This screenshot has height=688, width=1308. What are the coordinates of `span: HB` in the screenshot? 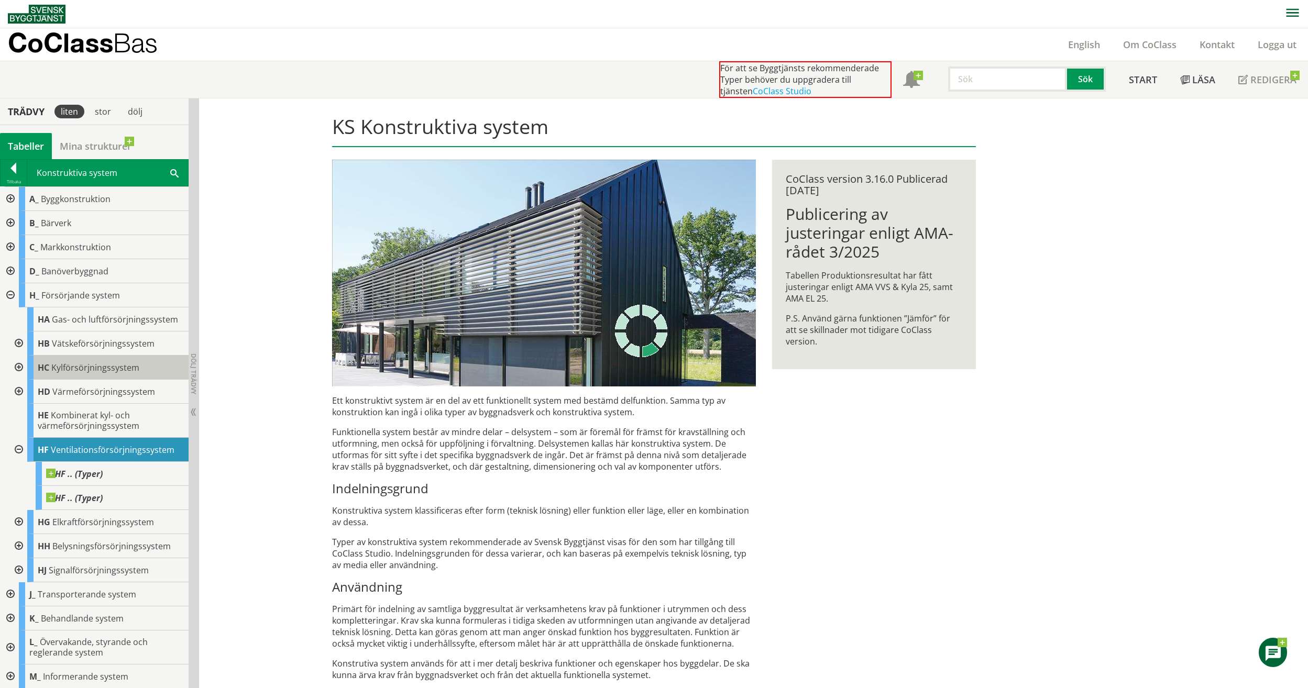 It's located at (43, 344).